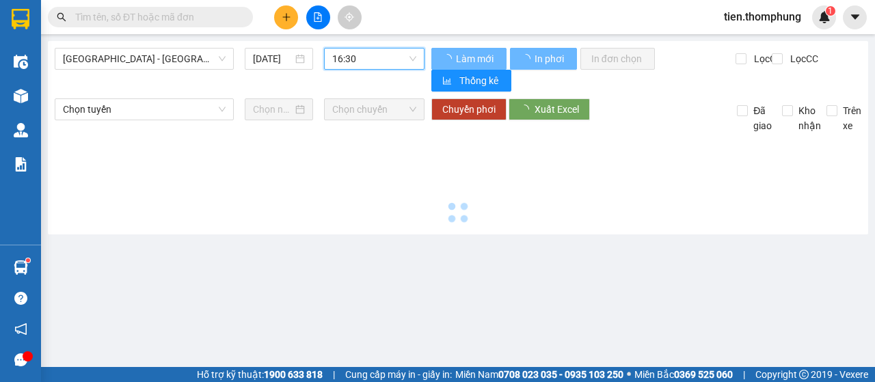 This screenshot has height=382, width=875. What do you see at coordinates (286, 17) in the screenshot?
I see `span: plus` at bounding box center [286, 17].